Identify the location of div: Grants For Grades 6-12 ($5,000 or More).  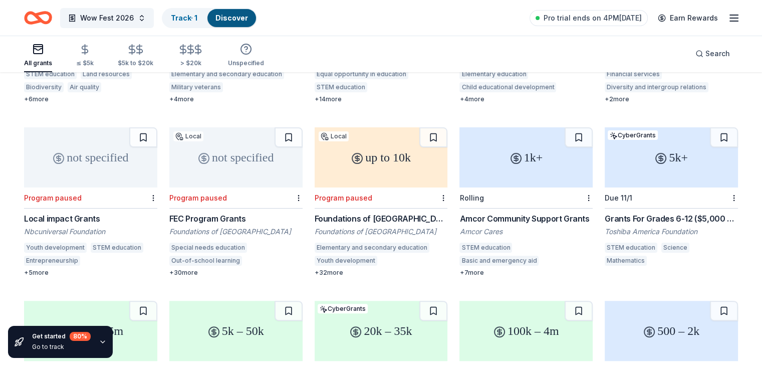
(672, 219).